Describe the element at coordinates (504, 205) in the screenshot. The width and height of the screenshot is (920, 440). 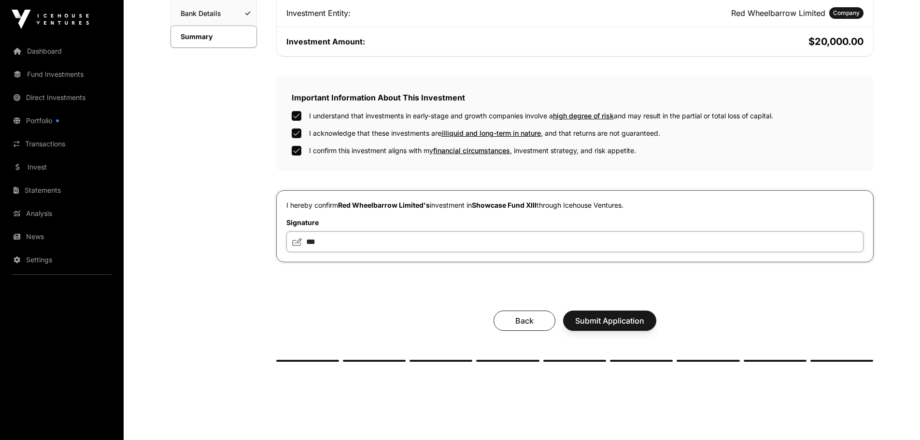
I see `span: Showcase Fund XIII` at that location.